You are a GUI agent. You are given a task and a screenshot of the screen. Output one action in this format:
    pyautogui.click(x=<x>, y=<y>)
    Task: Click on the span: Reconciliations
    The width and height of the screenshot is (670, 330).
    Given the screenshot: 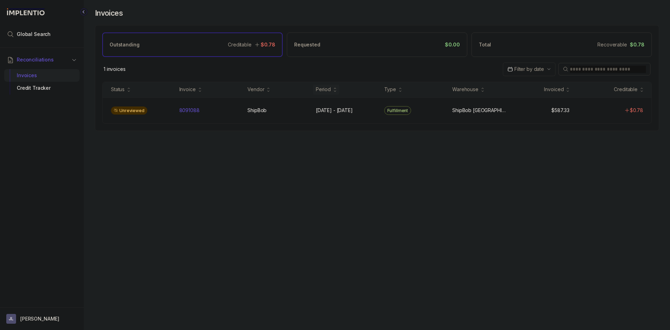 What is the action you would take?
    pyautogui.click(x=35, y=60)
    